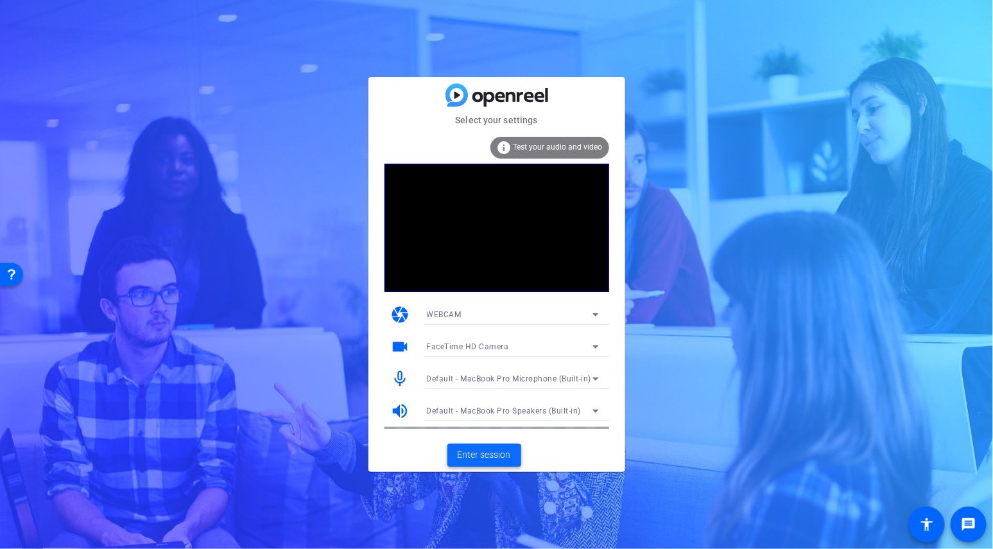 The image size is (993, 549). I want to click on mat-icon: message, so click(969, 525).